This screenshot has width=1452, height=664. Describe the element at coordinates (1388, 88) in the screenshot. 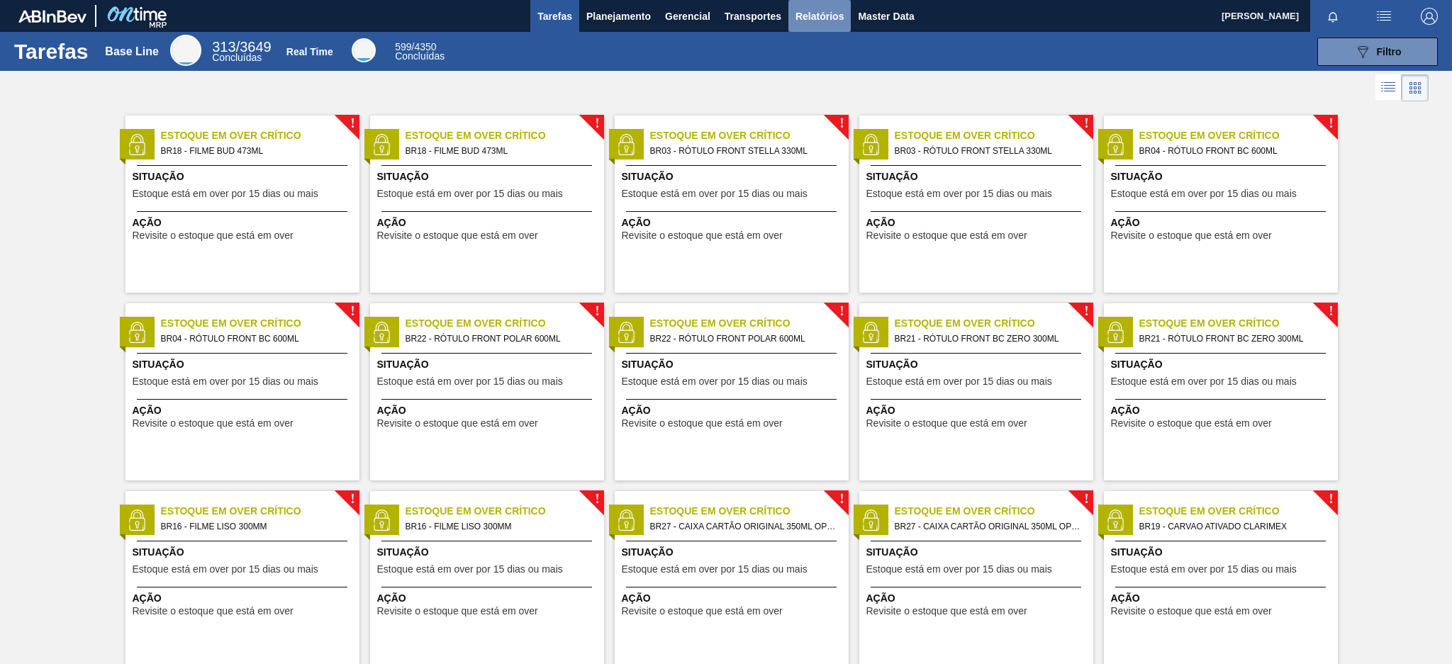

I see `div: Visão em Lista` at that location.